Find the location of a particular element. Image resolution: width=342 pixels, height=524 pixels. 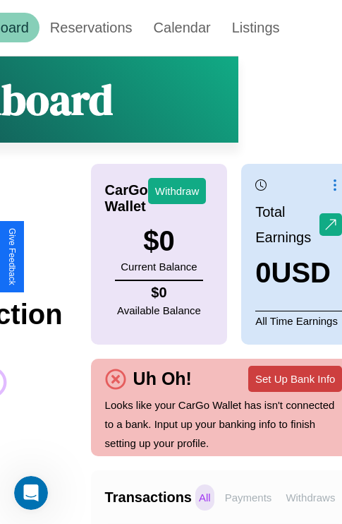

button: Withdraw is located at coordinates (177, 191).